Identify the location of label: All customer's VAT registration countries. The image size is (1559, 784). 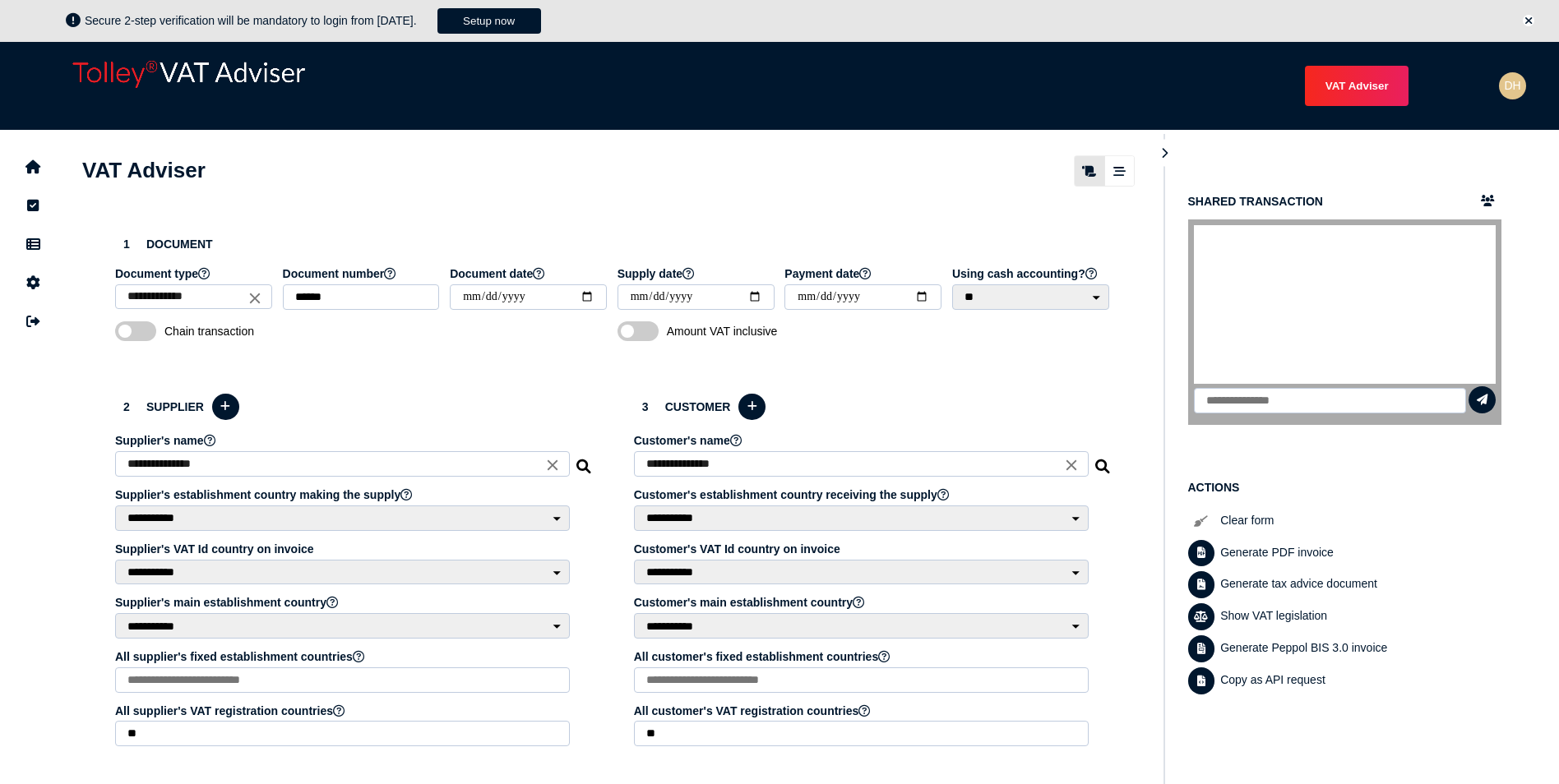
(863, 710).